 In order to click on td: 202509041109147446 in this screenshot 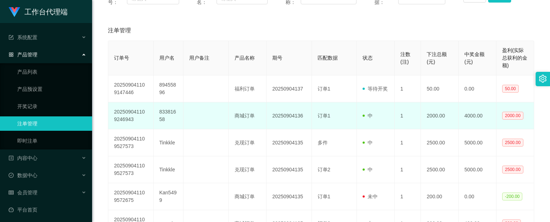, I will do `click(131, 89)`.